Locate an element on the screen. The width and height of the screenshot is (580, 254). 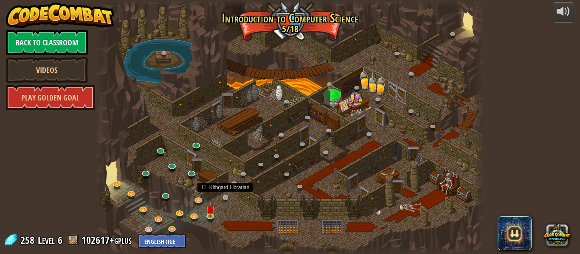
span: 6 is located at coordinates (60, 240).